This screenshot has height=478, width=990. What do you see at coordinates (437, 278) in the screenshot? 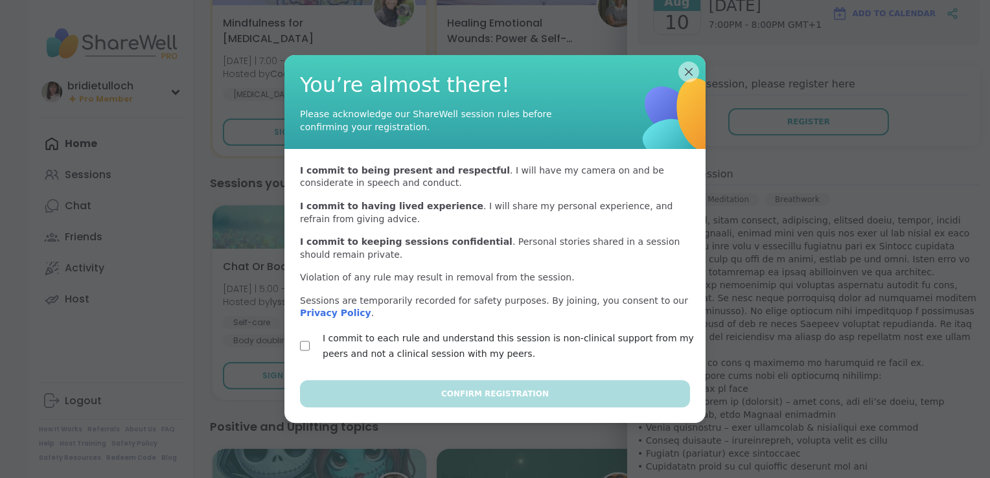
I see `p: Violation of any rule may result in removal from the session.` at bounding box center [437, 278].